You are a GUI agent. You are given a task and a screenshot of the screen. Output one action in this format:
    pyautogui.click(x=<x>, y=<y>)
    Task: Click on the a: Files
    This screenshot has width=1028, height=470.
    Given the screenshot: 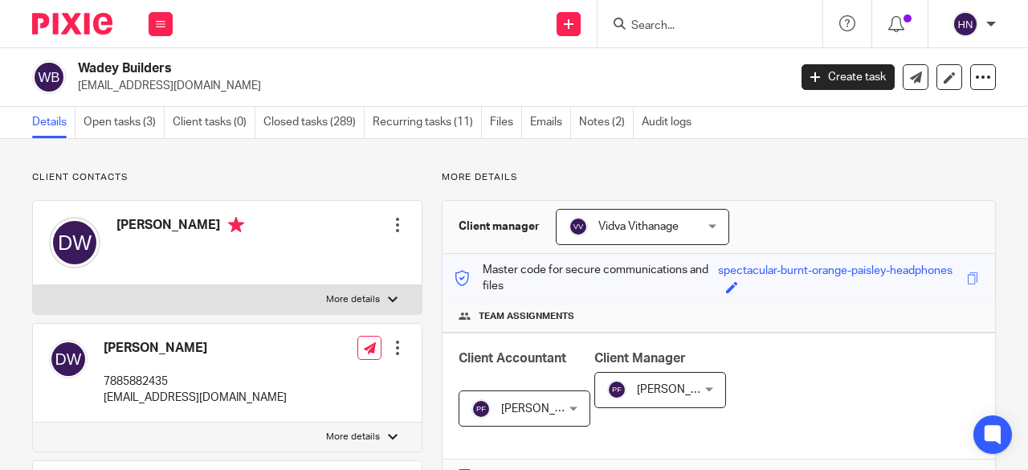 What is the action you would take?
    pyautogui.click(x=506, y=122)
    